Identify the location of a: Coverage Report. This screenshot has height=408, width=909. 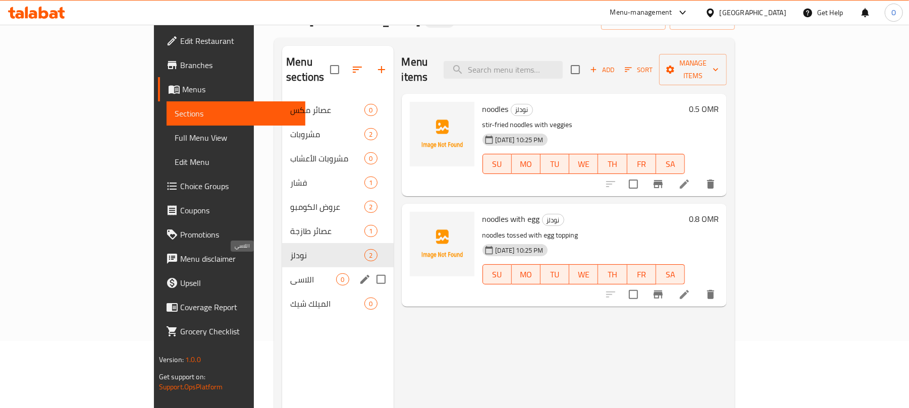
(232, 307).